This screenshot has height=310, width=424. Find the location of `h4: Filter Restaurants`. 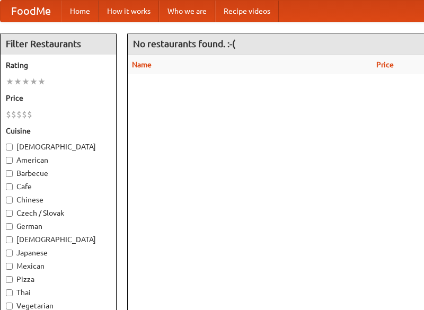

h4: Filter Restaurants is located at coordinates (58, 44).